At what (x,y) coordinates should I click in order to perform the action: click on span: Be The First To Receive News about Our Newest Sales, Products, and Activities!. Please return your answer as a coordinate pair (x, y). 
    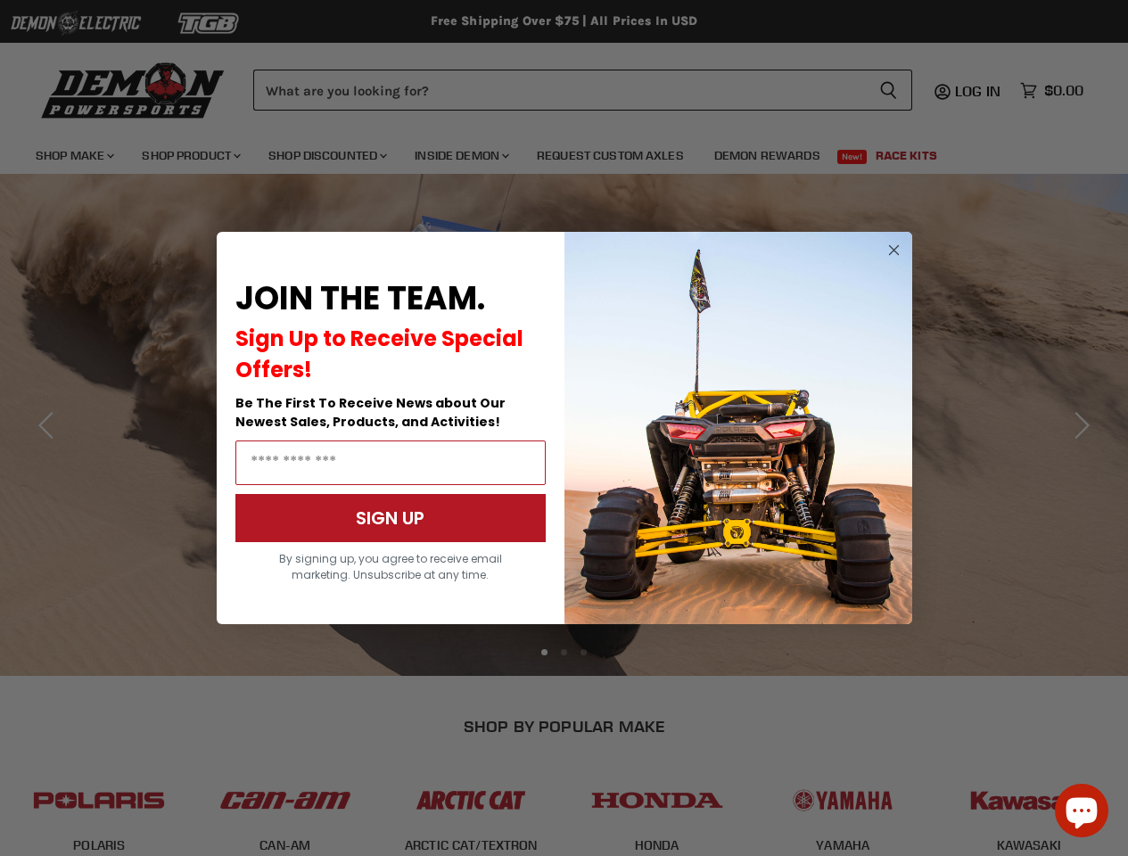
    Looking at the image, I should click on (370, 412).